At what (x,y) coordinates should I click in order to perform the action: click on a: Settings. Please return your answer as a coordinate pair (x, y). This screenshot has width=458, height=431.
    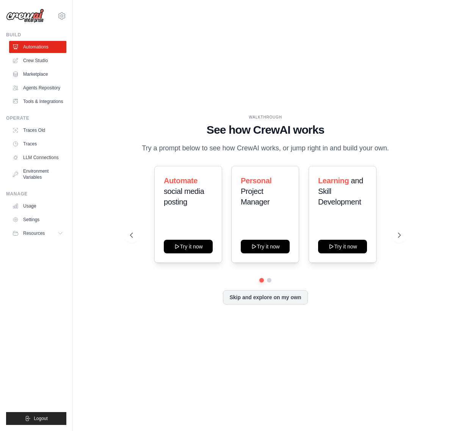
    Looking at the image, I should click on (38, 220).